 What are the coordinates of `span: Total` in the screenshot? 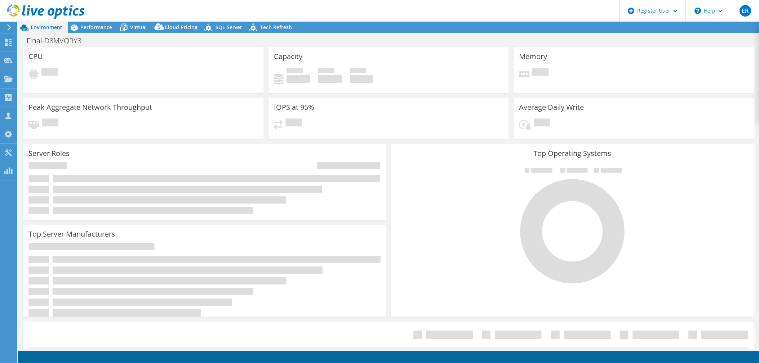 It's located at (358, 71).